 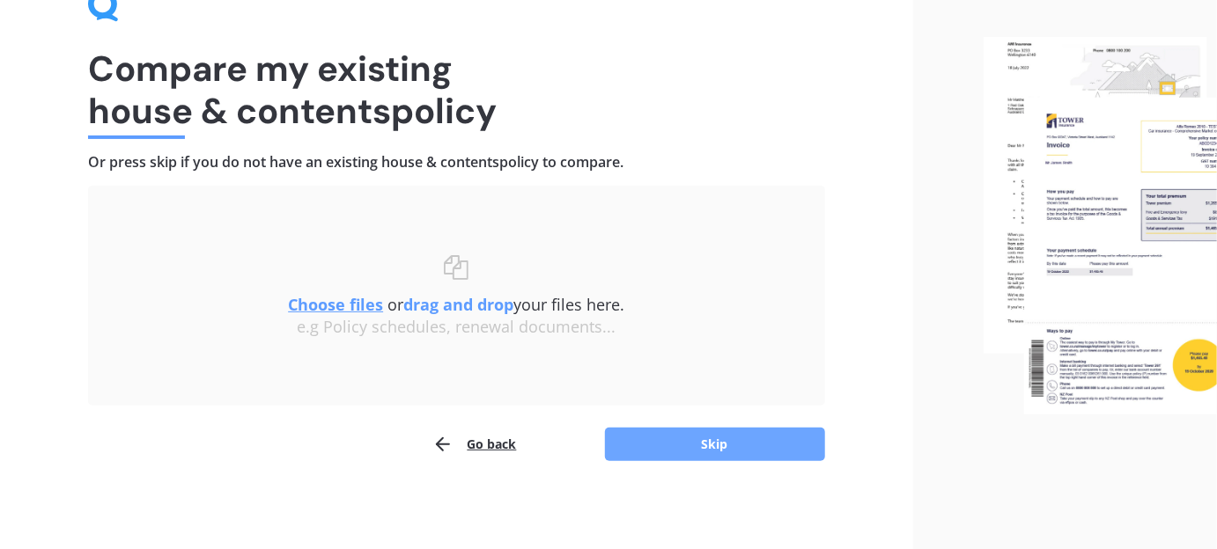 I want to click on b: drag and drop, so click(x=458, y=305).